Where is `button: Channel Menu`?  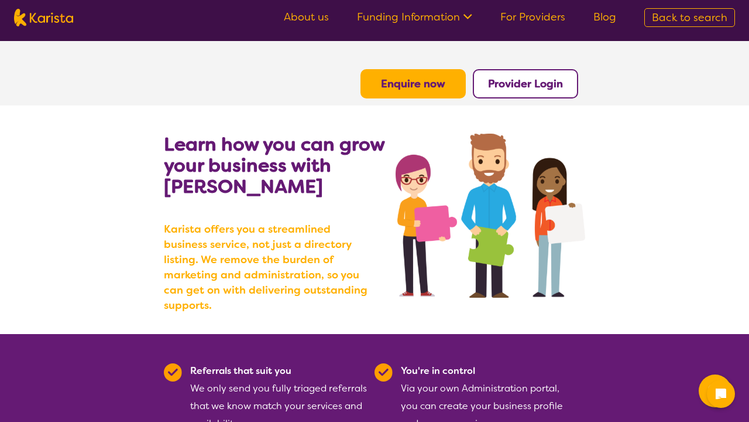 button: Channel Menu is located at coordinates (715, 391).